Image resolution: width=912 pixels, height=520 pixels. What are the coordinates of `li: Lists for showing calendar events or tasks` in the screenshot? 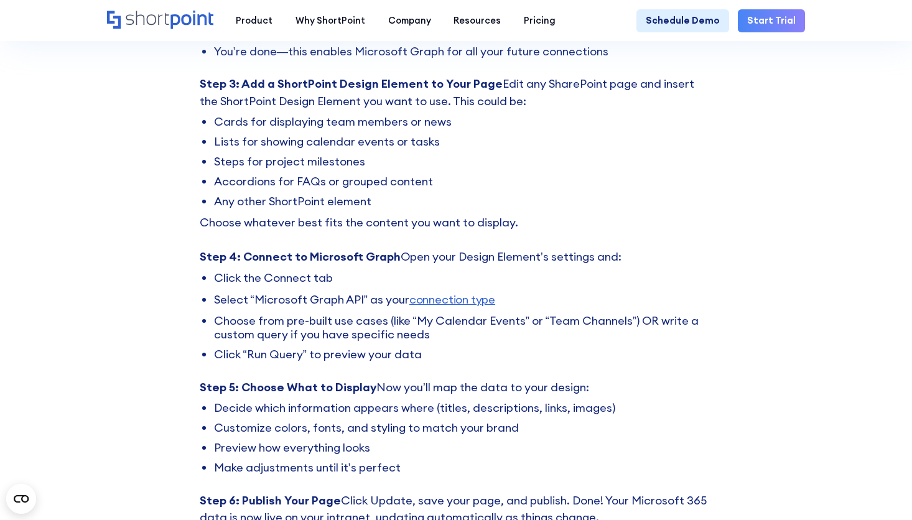 It's located at (464, 142).